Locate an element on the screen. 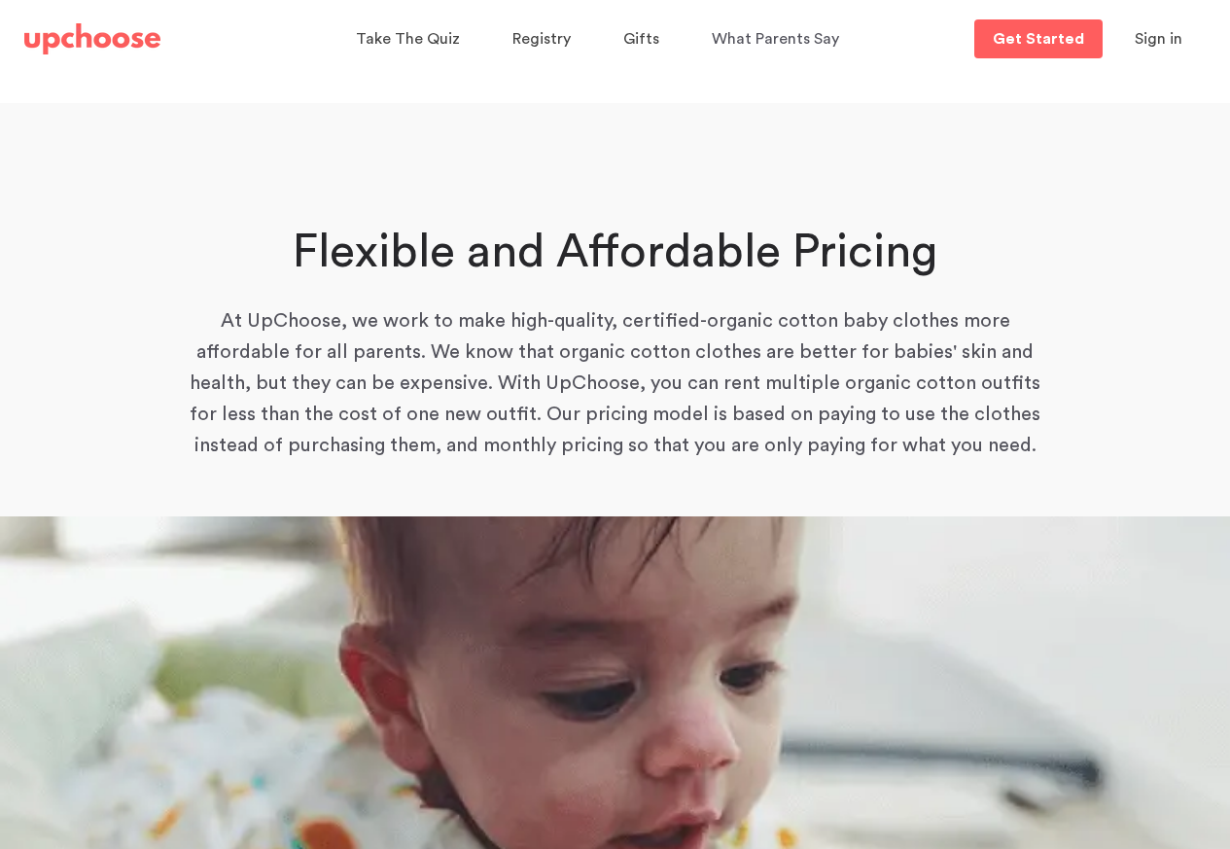  a: Registry is located at coordinates (544, 39).